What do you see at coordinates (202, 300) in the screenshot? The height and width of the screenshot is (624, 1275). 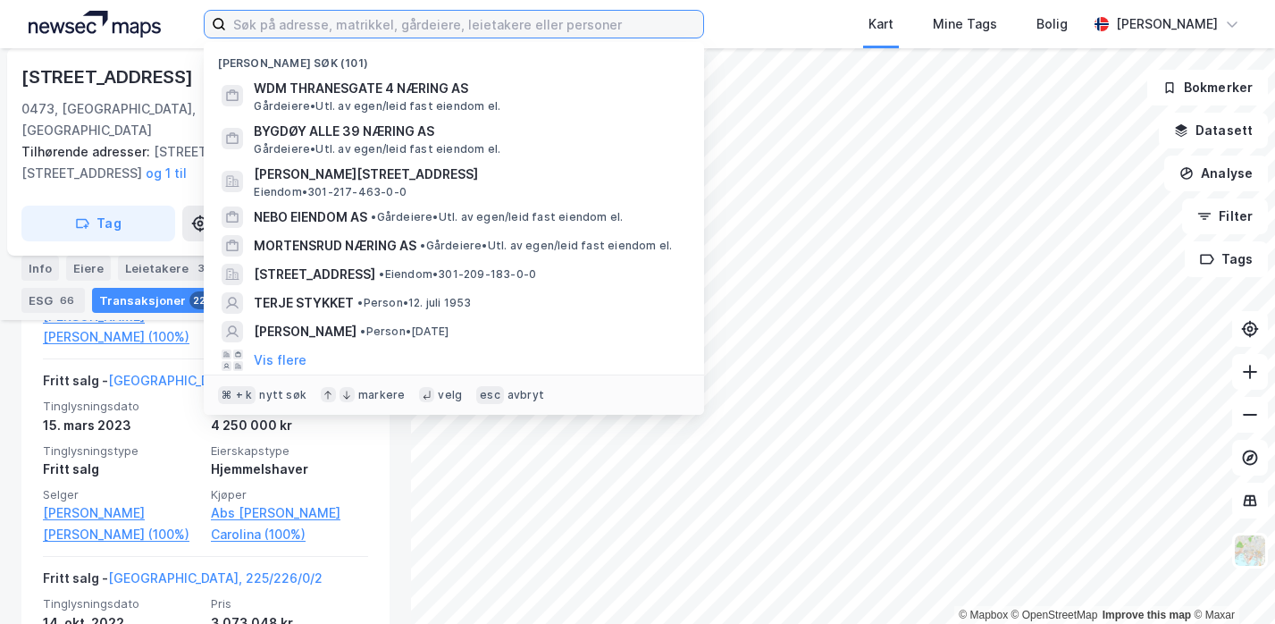 I see `div: 223` at bounding box center [202, 300].